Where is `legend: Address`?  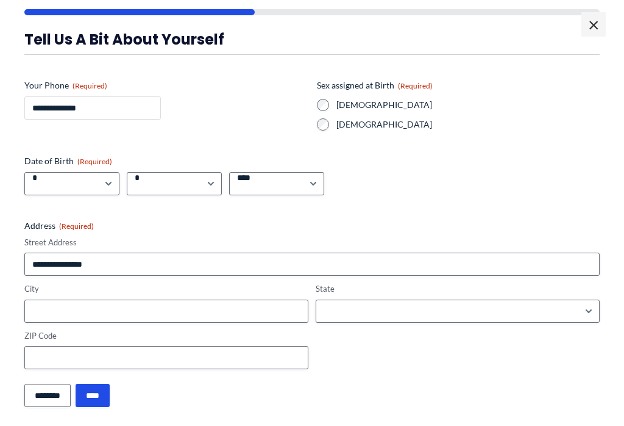
legend: Address is located at coordinates (59, 226).